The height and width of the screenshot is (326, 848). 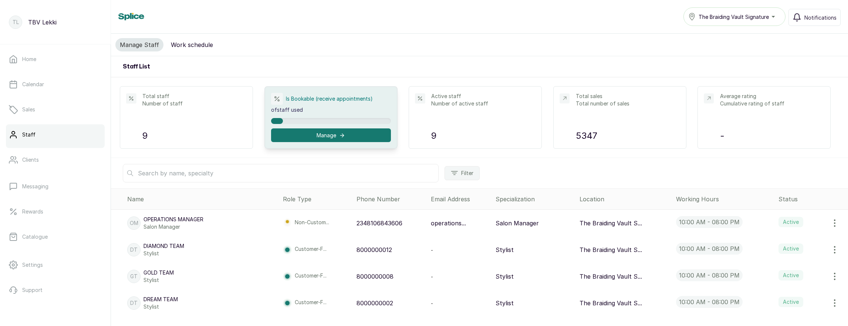 What do you see at coordinates (134, 276) in the screenshot?
I see `p: GT` at bounding box center [134, 276].